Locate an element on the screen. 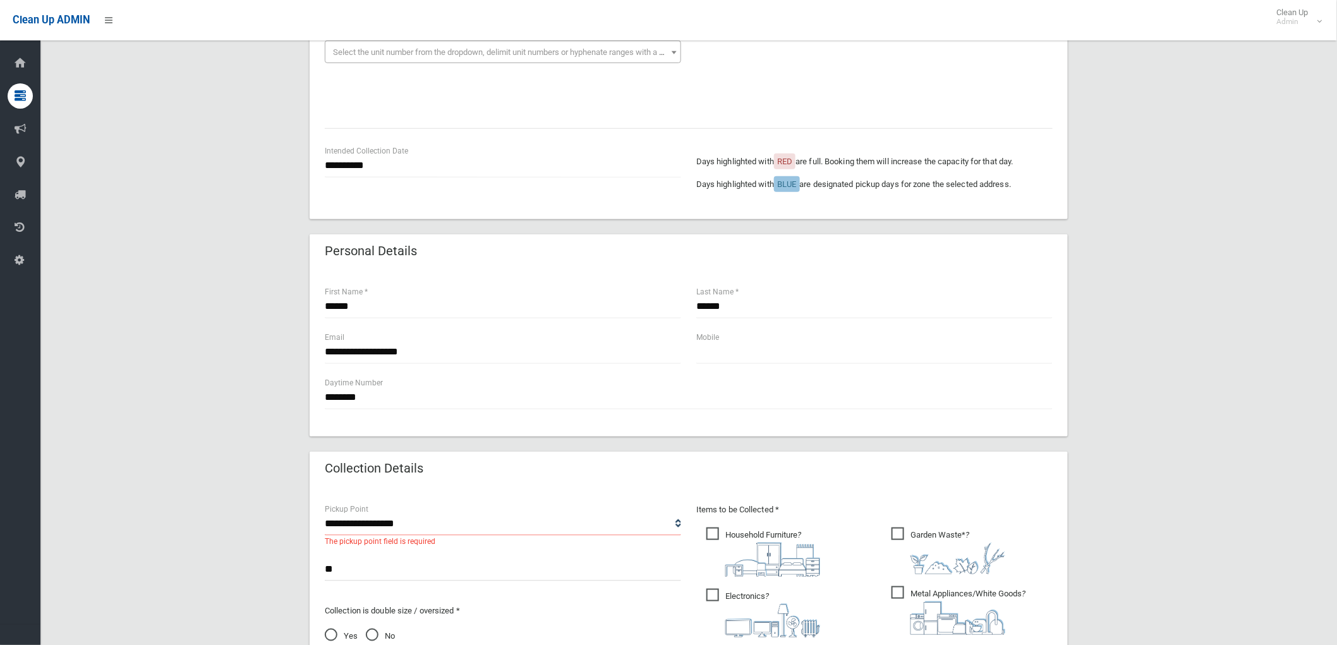 The width and height of the screenshot is (1337, 645). span: Metal Appliances/White Goods is located at coordinates (959, 610).